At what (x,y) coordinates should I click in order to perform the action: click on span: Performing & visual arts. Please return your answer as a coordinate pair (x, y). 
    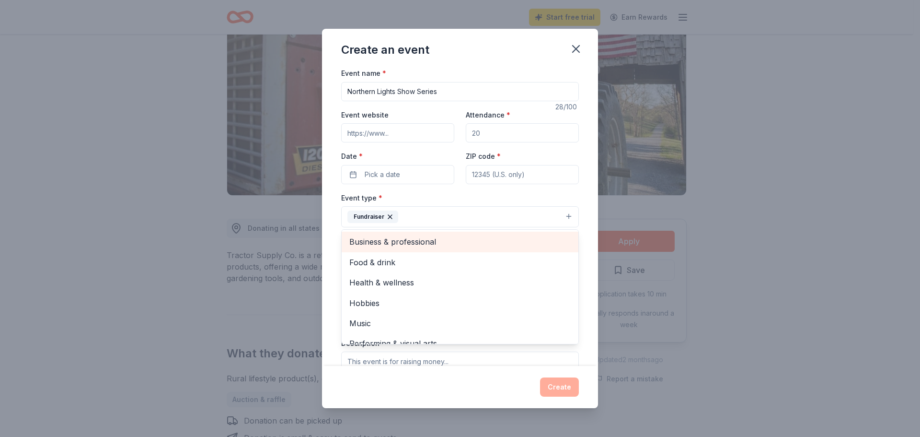
    Looking at the image, I should click on (460, 343).